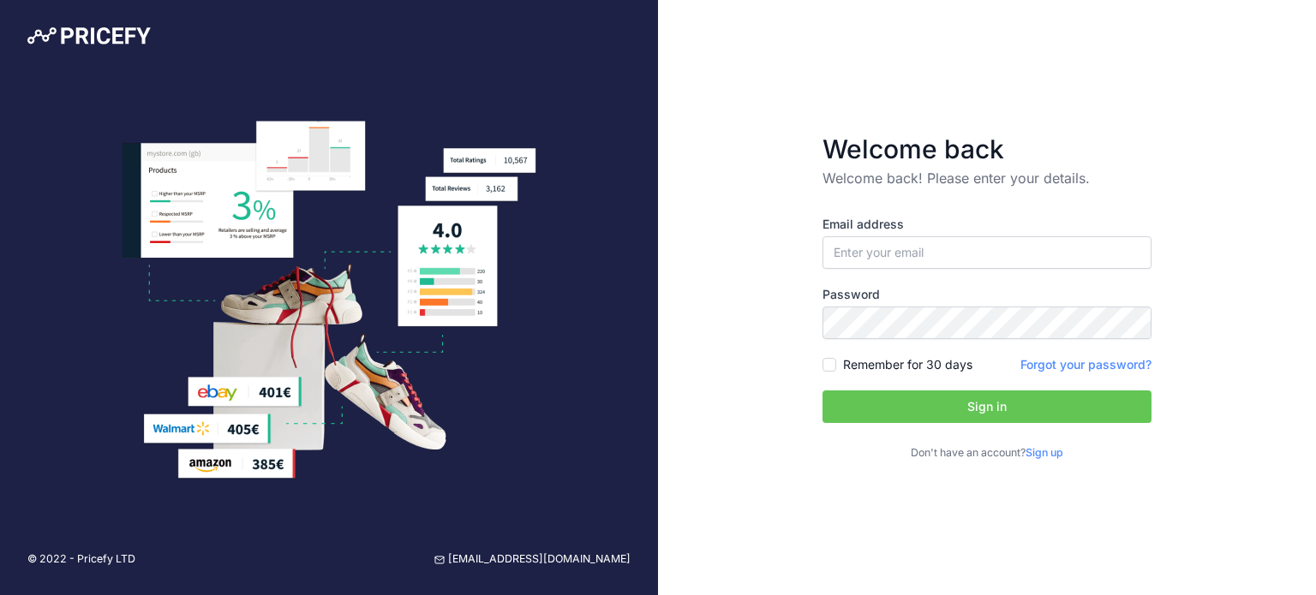 The image size is (1316, 595). Describe the element at coordinates (987, 178) in the screenshot. I see `p: Welcome back! Please enter your details.` at that location.